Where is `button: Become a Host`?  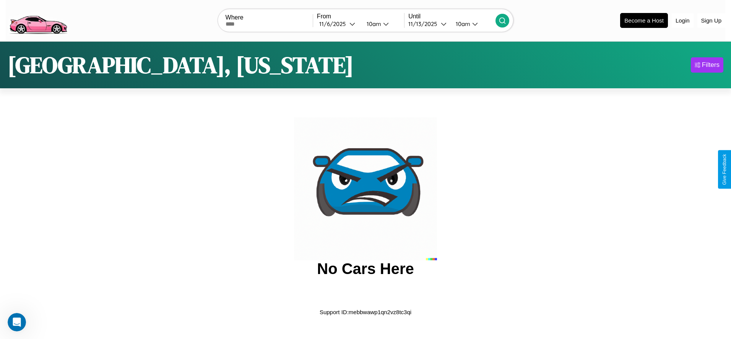
button: Become a Host is located at coordinates (644, 20).